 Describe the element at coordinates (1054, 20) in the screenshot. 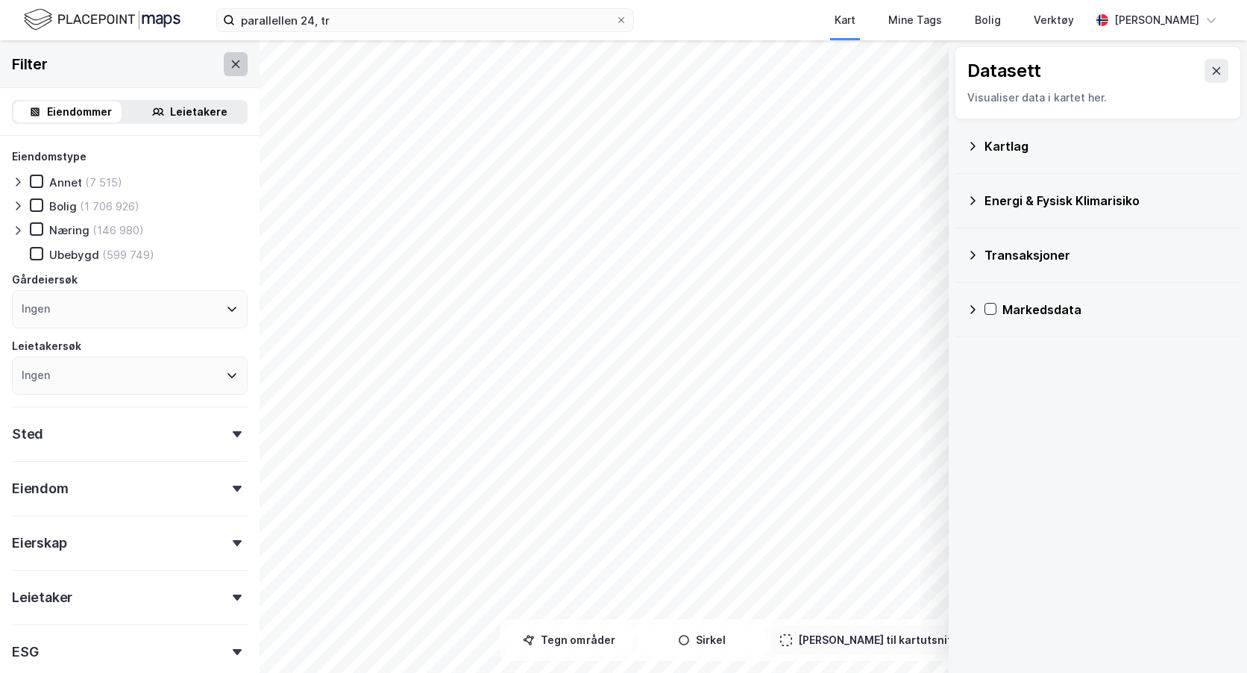

I see `div: Verktøy` at that location.